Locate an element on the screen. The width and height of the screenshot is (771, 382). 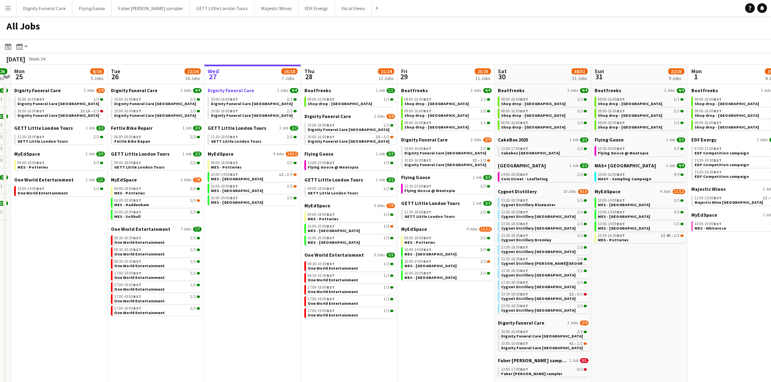
a: 09:00-18:00BST3/3MES - Potteries is located at coordinates (254, 165).